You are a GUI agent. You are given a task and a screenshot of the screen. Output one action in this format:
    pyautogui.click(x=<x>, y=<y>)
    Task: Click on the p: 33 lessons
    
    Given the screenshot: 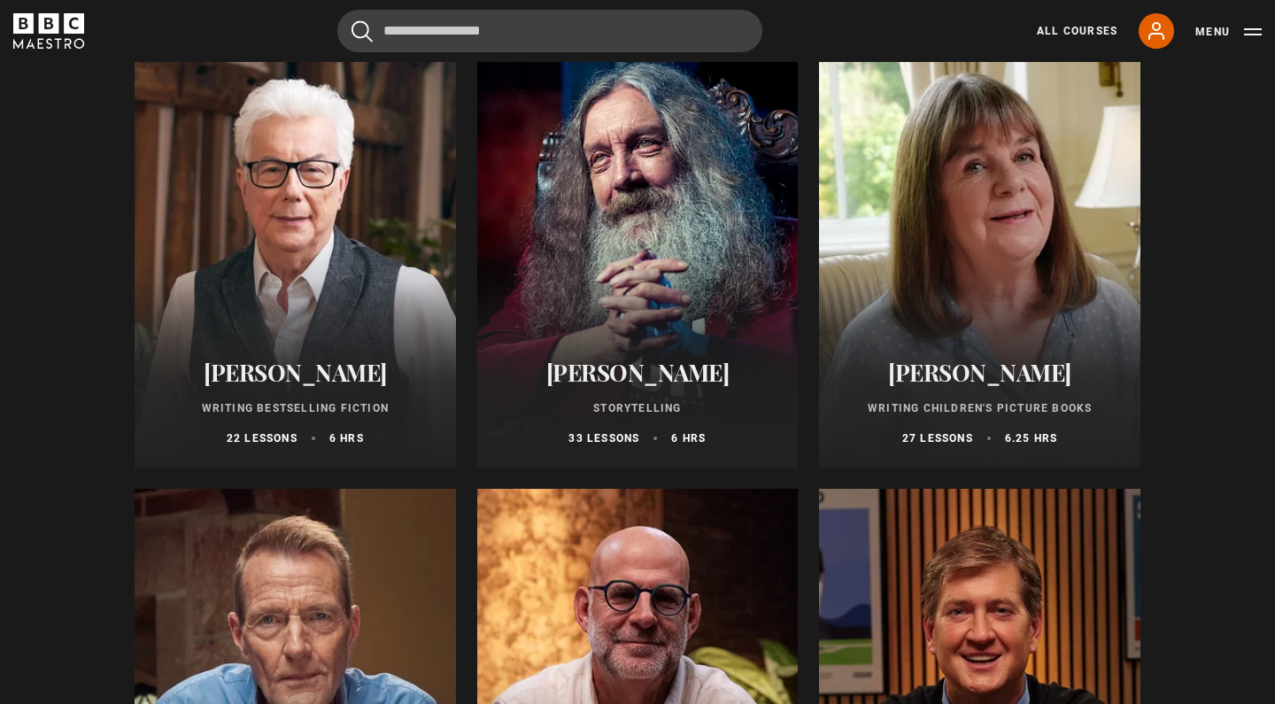 What is the action you would take?
    pyautogui.click(x=604, y=438)
    